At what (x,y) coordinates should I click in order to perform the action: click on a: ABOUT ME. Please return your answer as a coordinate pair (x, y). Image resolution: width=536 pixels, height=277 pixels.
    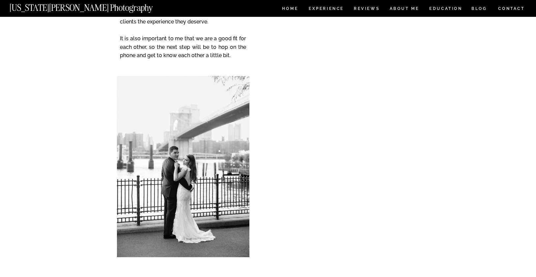
    Looking at the image, I should click on (405, 9).